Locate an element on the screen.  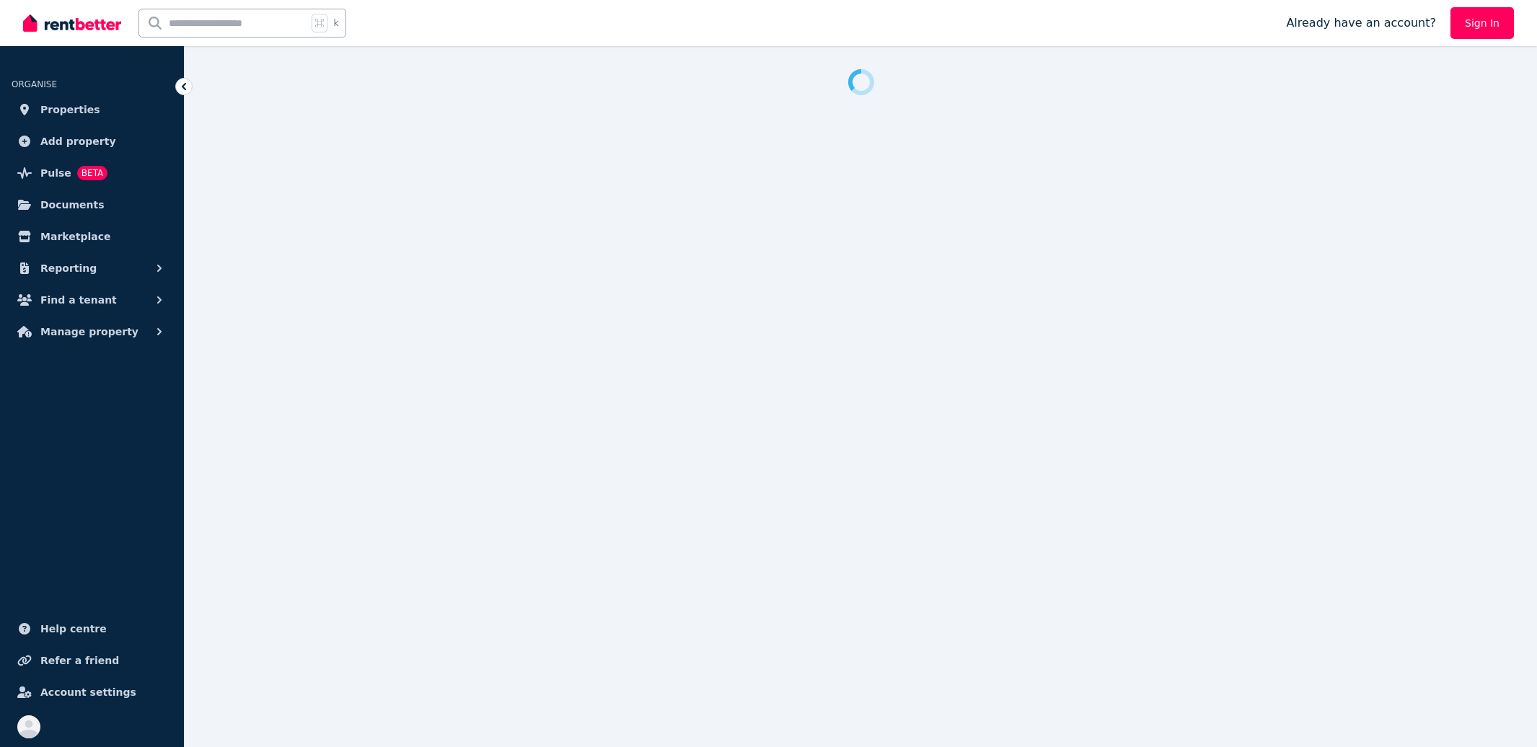
span: Account settings is located at coordinates (88, 692).